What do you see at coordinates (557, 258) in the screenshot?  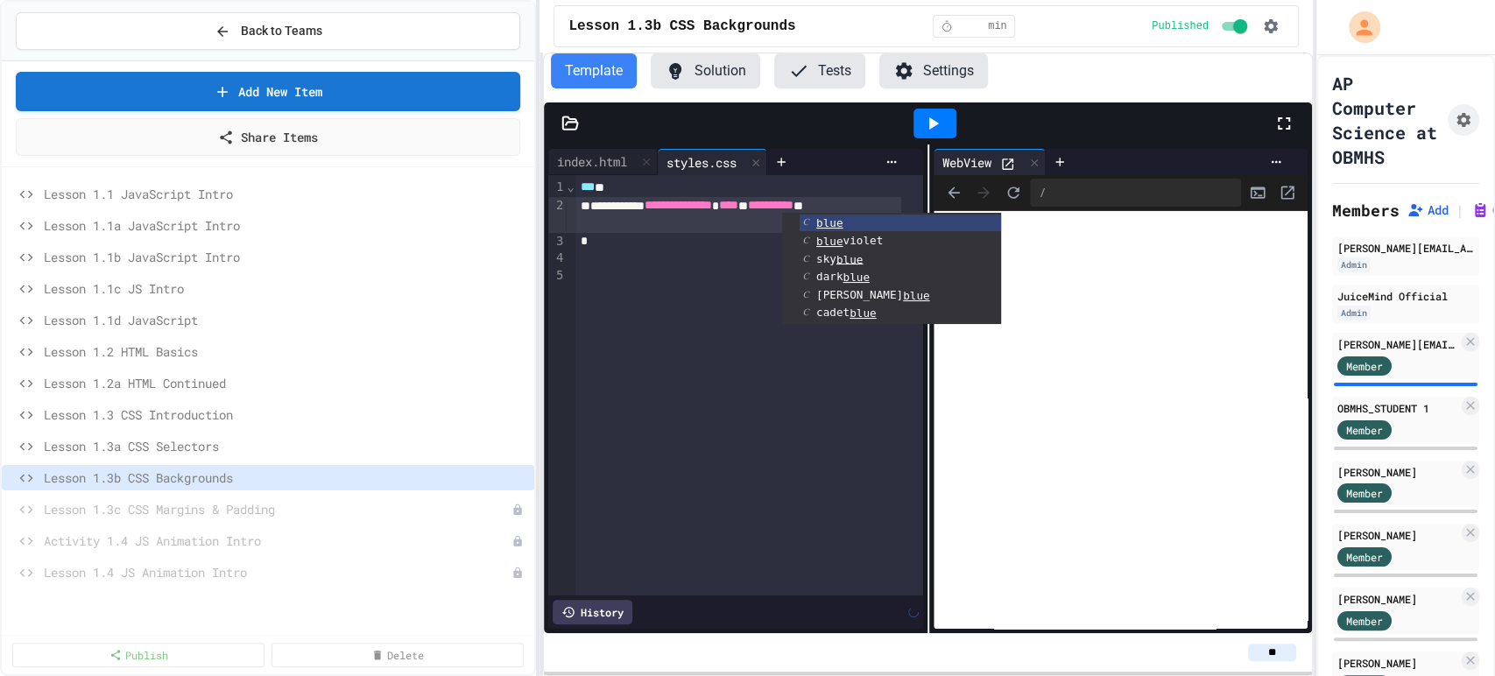 I see `div: 4` at bounding box center [557, 258].